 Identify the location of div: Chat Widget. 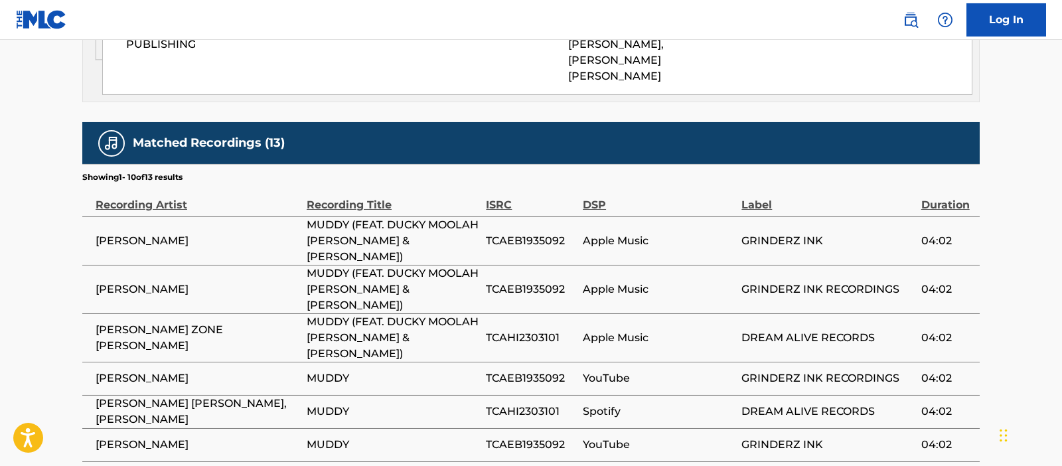
(1028, 434).